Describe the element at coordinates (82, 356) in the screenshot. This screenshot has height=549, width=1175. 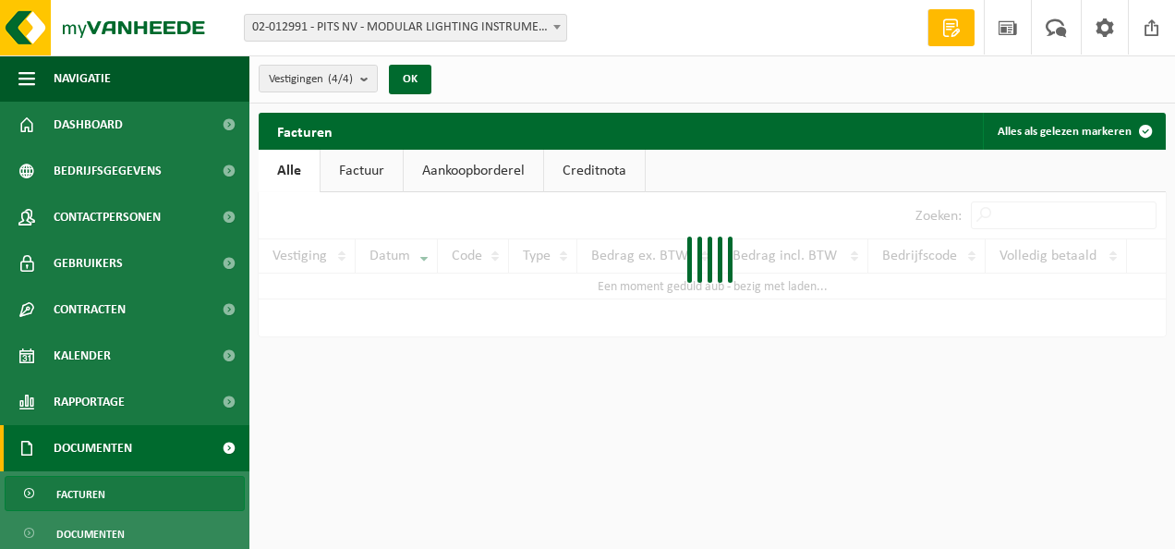
I see `span: Kalender` at that location.